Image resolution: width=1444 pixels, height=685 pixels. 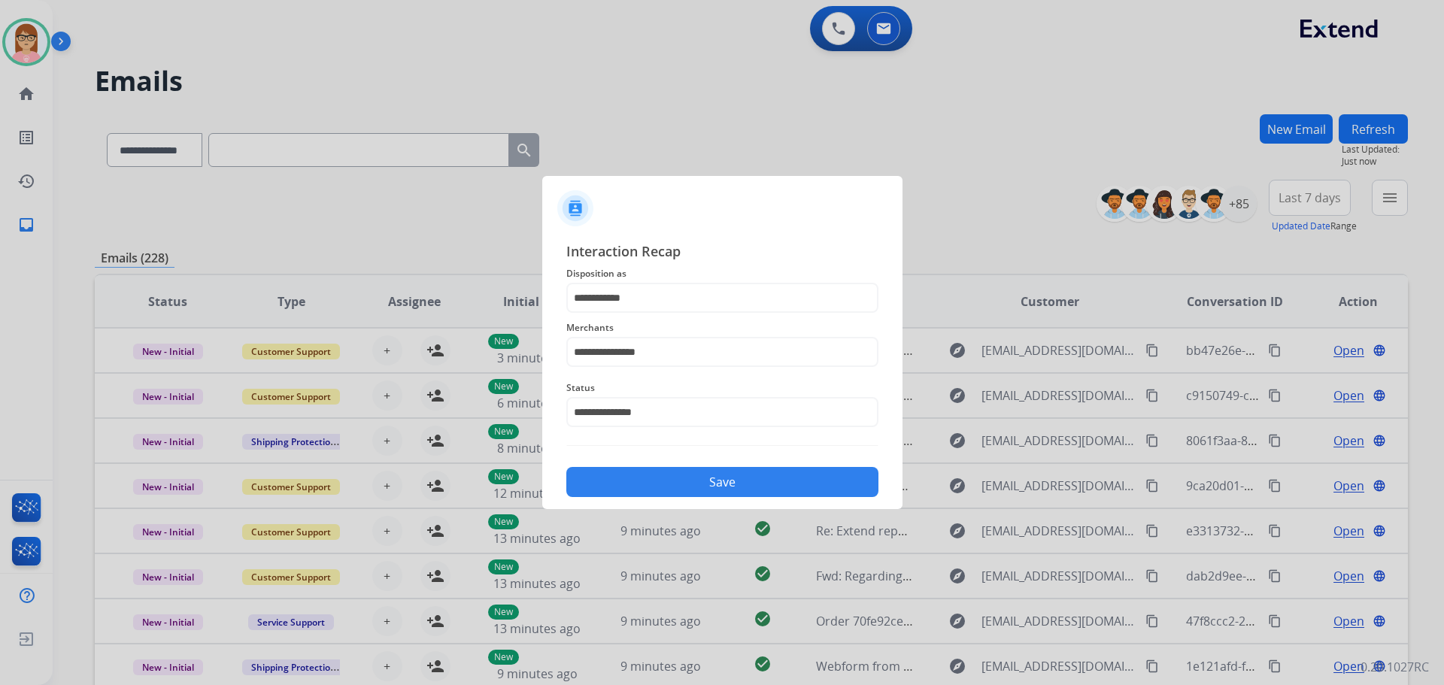 I want to click on p: 0.20.1027RC, so click(x=1395, y=667).